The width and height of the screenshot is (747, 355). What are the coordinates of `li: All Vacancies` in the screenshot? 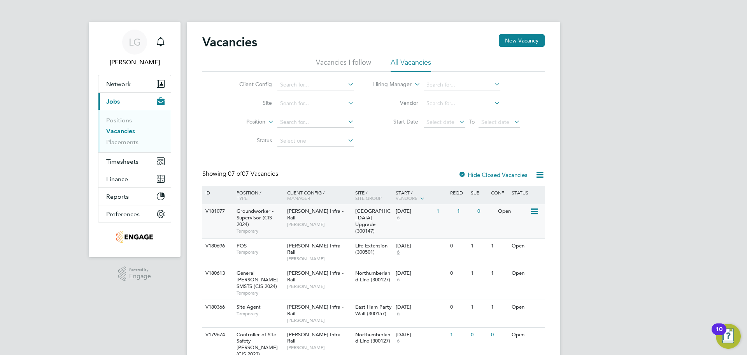 It's located at (411, 65).